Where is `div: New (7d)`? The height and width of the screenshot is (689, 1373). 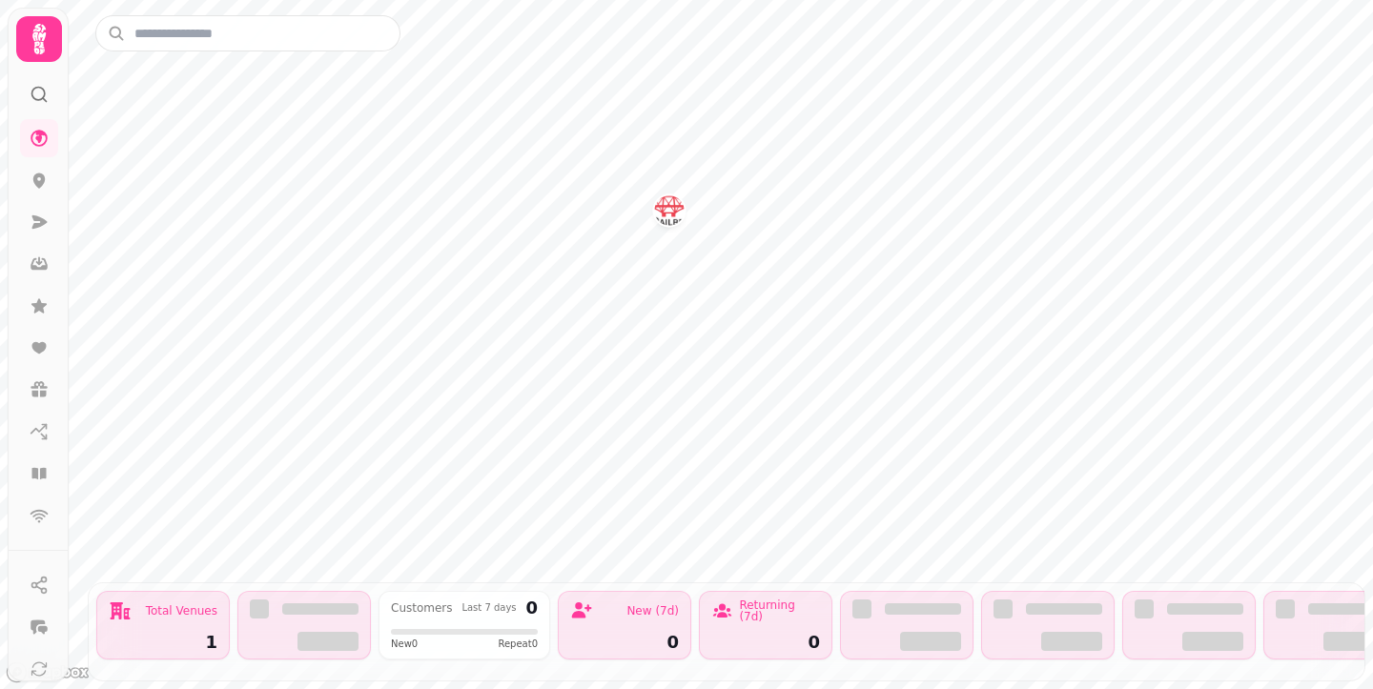 div: New (7d) is located at coordinates (652, 611).